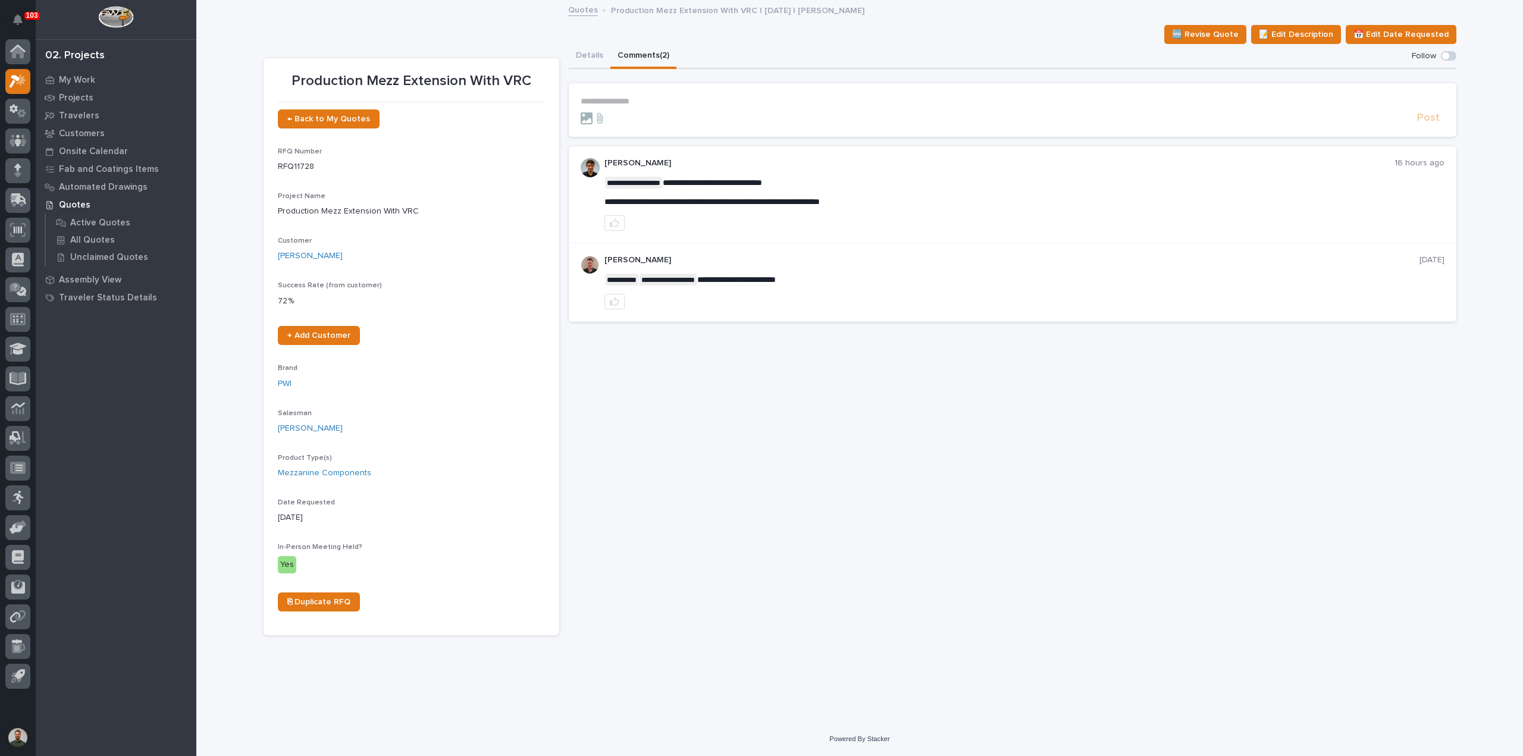  Describe the element at coordinates (295, 241) in the screenshot. I see `span: Customer` at that location.